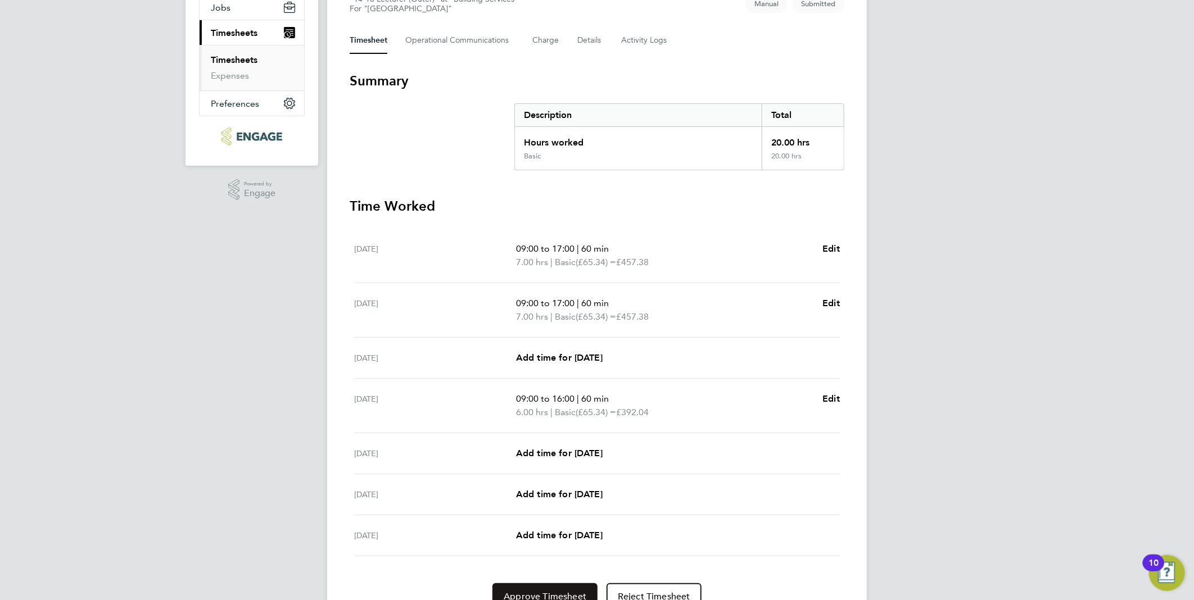 Image resolution: width=1194 pixels, height=600 pixels. What do you see at coordinates (546, 40) in the screenshot?
I see `button: Charge` at bounding box center [546, 40].